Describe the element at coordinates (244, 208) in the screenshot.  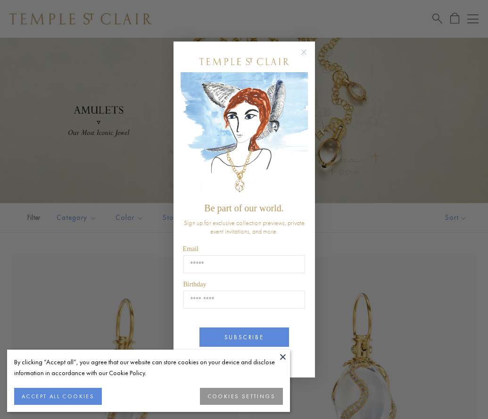
I see `span: Be part of our world.` at that location.